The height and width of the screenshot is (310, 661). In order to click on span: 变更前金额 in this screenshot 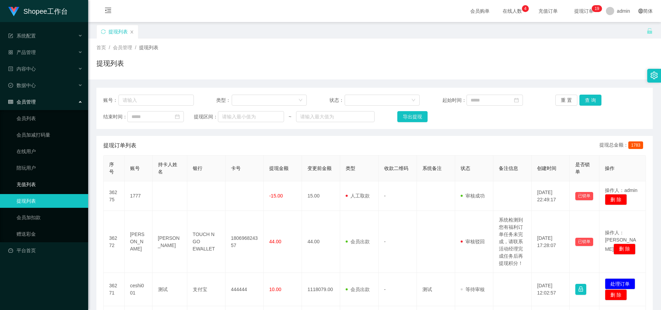, I will do `click(319, 168)`.